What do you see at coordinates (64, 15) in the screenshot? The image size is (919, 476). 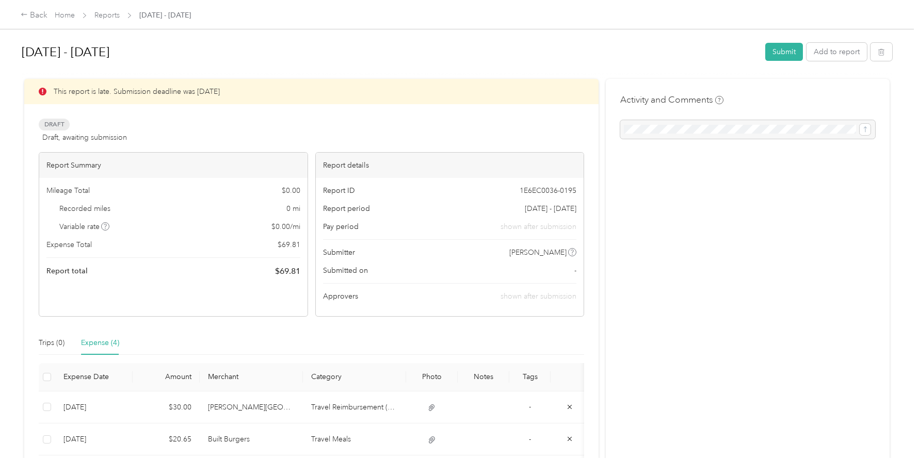 I see `a: Home` at bounding box center [64, 15].